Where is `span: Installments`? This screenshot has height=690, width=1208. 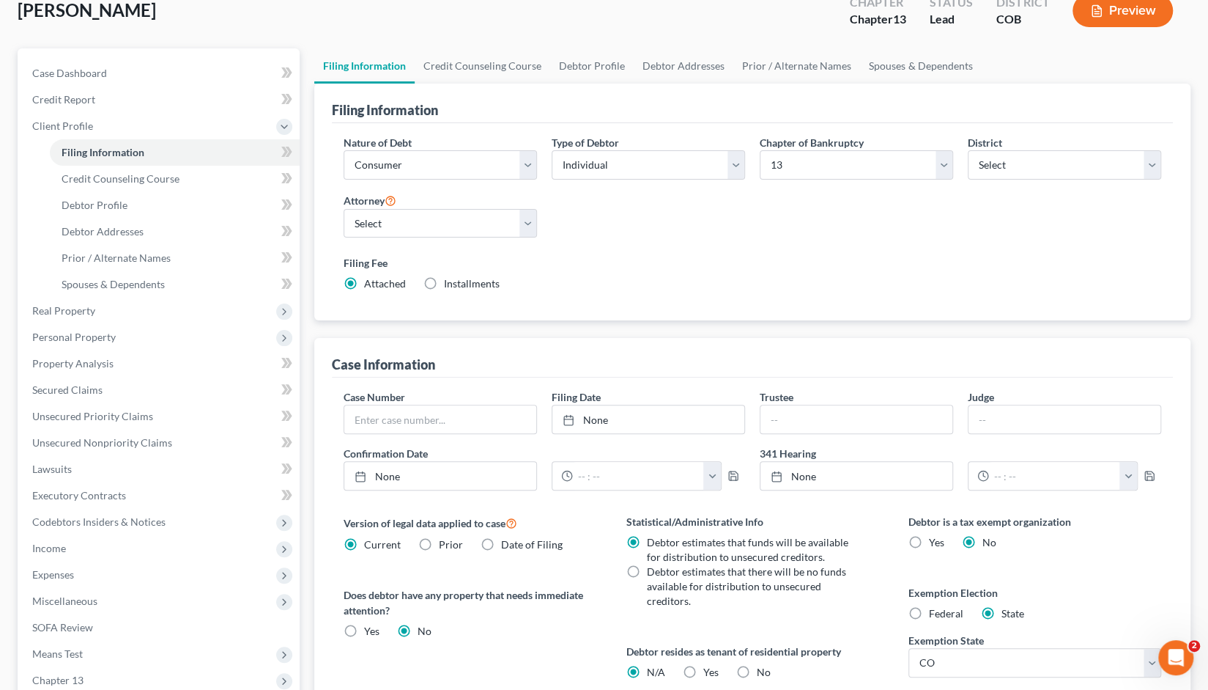
span: Installments is located at coordinates (472, 283).